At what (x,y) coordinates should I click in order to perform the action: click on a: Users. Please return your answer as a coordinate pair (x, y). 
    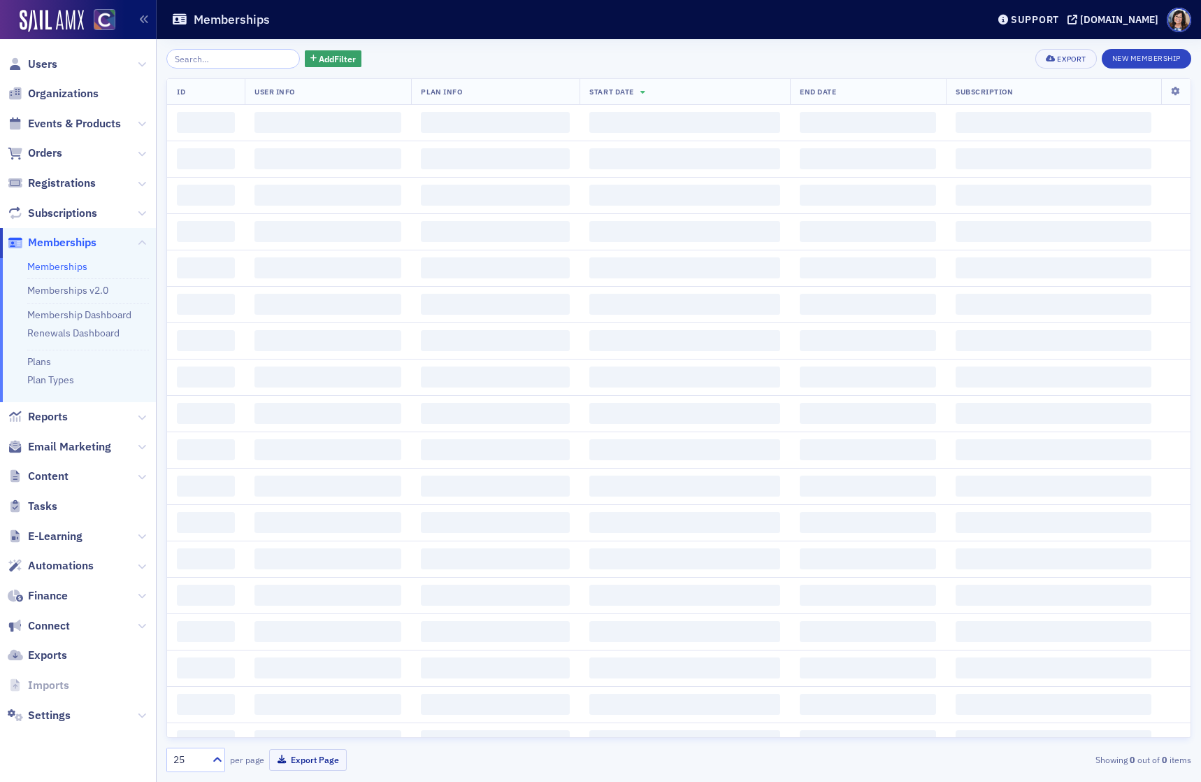
    Looking at the image, I should click on (32, 64).